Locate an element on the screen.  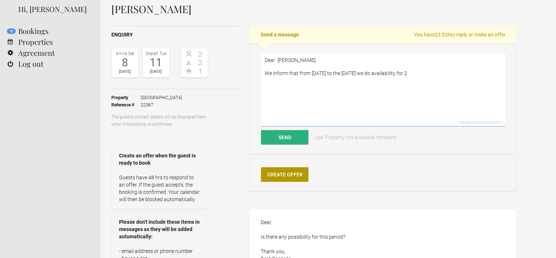
div: 11 is located at coordinates (156, 63).